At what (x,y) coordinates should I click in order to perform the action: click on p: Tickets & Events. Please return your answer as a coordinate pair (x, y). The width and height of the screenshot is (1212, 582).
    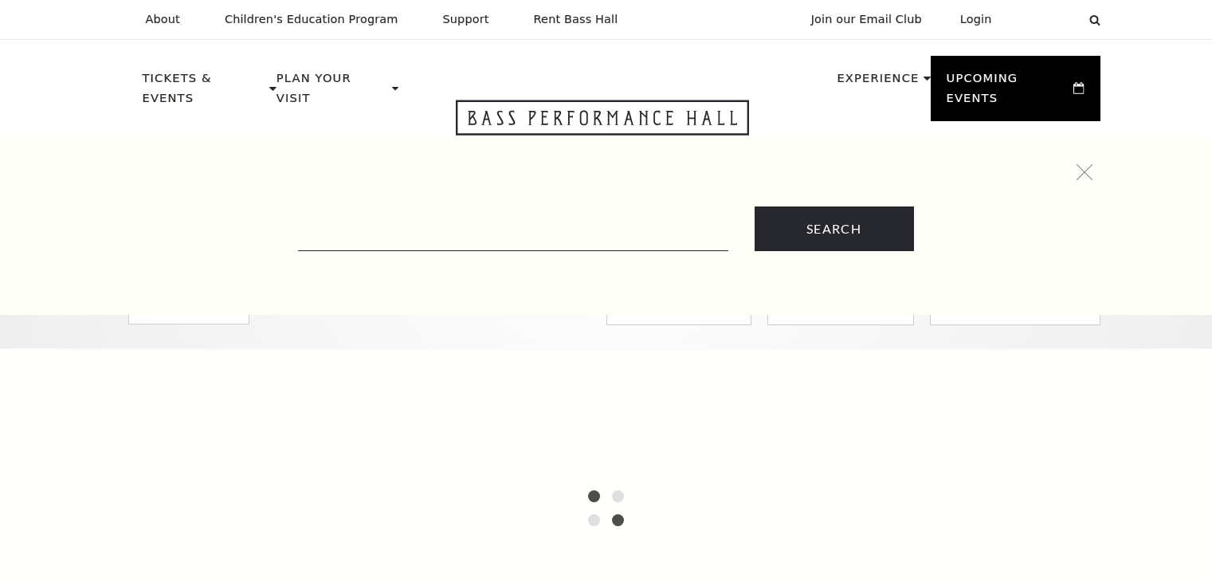
    Looking at the image, I should click on (204, 92).